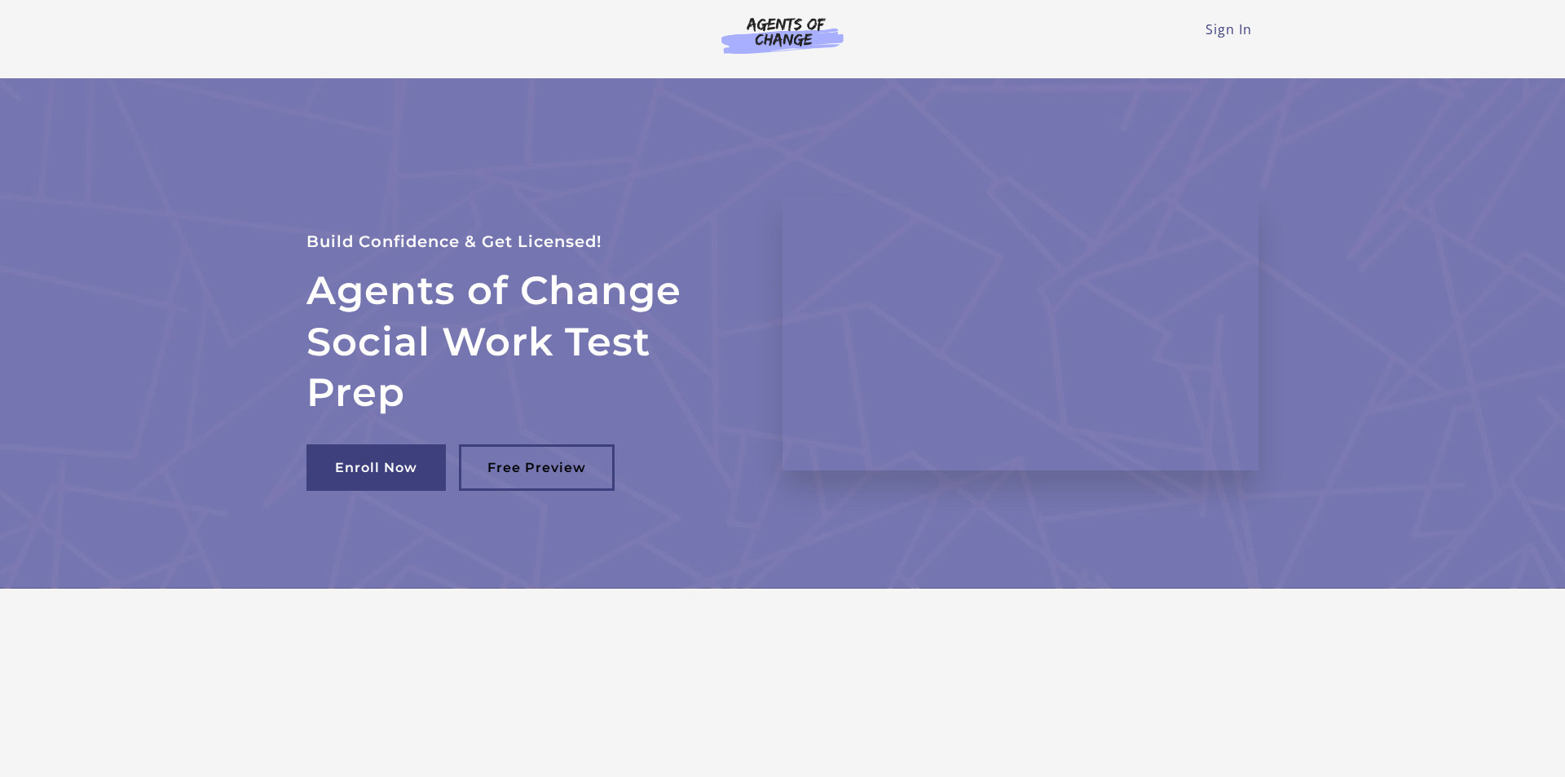 The height and width of the screenshot is (777, 1565). I want to click on a: Sign In, so click(1229, 29).